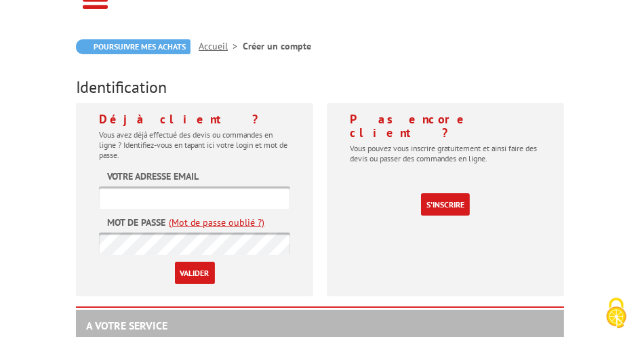 This screenshot has height=337, width=640. I want to click on h2: A votre service, so click(320, 326).